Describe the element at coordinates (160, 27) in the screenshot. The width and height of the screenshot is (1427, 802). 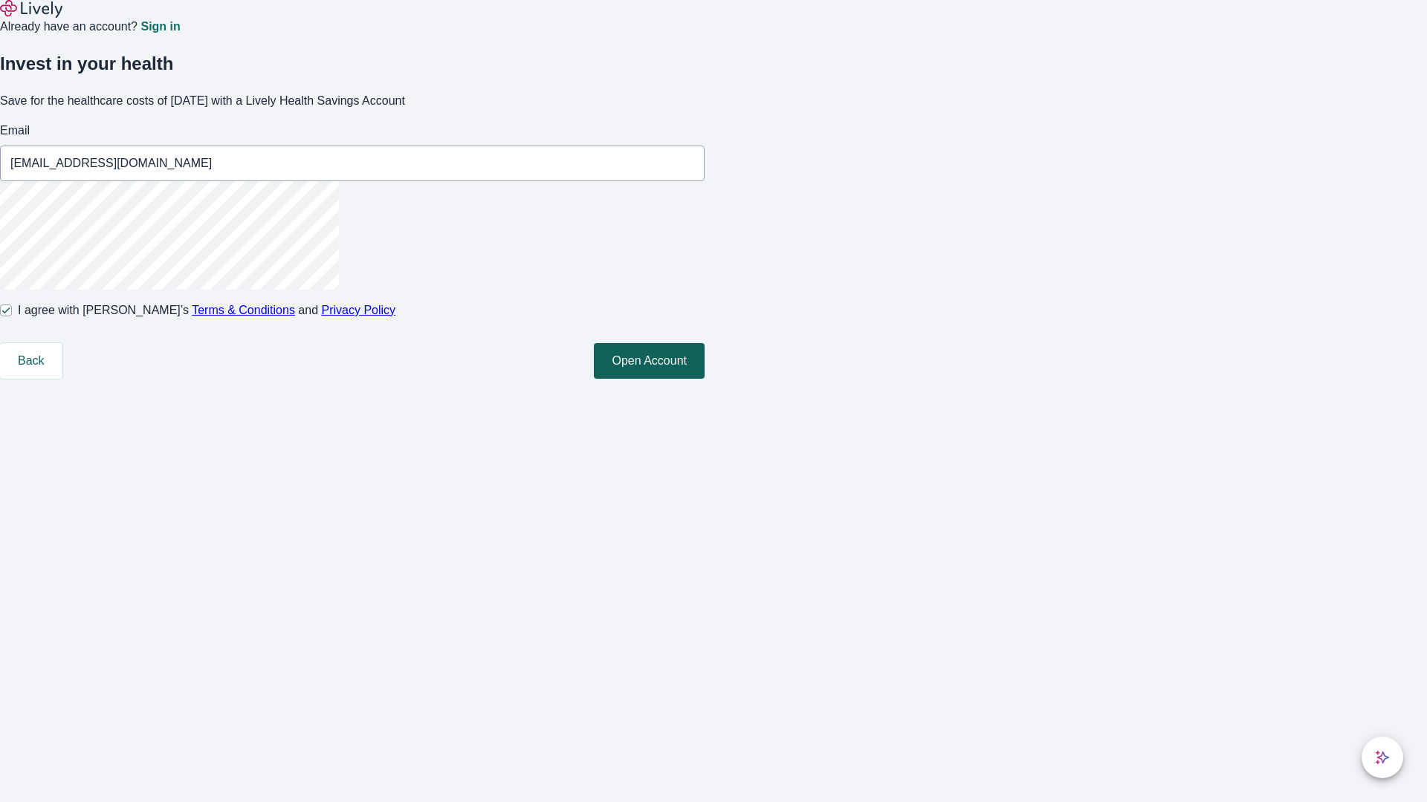
I see `a: Sign in` at that location.